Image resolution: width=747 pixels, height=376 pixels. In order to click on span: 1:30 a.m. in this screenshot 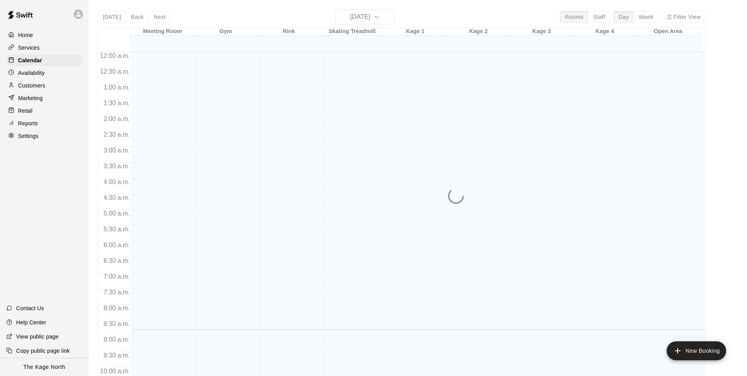, I will do `click(117, 103)`.